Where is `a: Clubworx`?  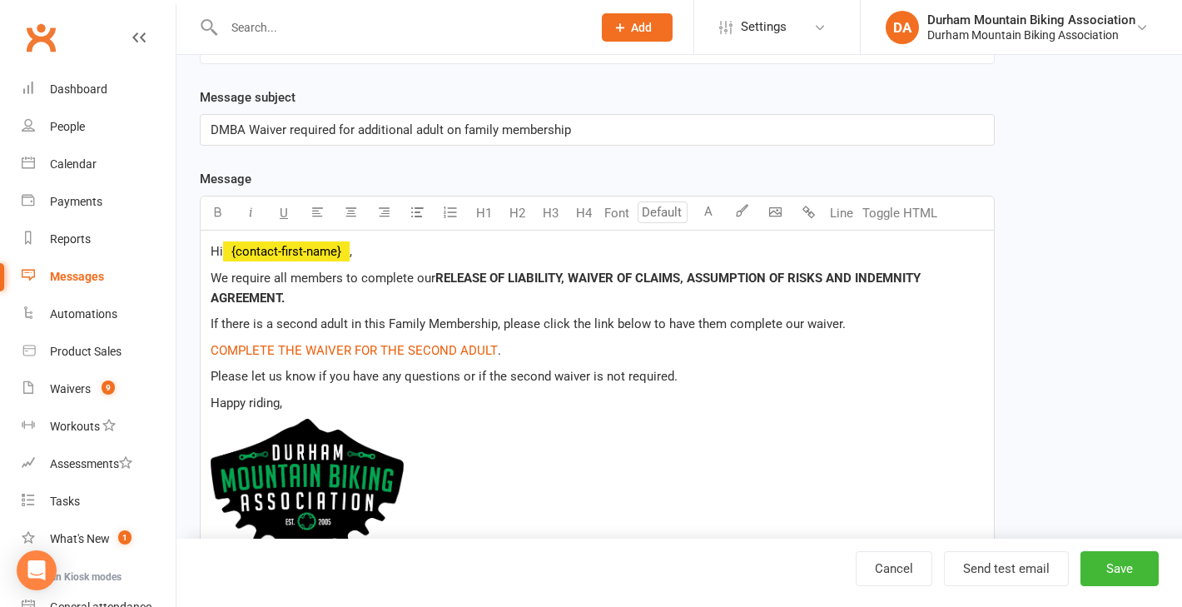
a: Clubworx is located at coordinates (41, 37).